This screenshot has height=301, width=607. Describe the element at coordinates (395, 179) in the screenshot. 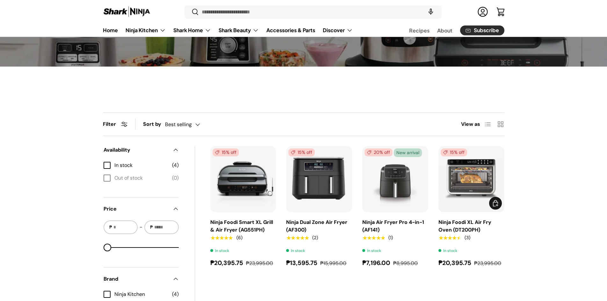

I see `img: https://sharkninja.com.ph/products/ninja-air-fryer-pro-4-in-1-af141` at that location.